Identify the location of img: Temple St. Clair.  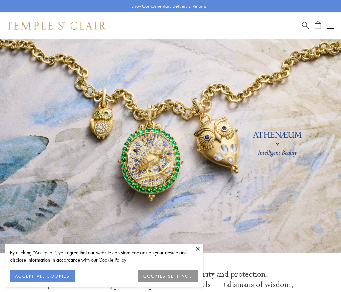
(56, 26).